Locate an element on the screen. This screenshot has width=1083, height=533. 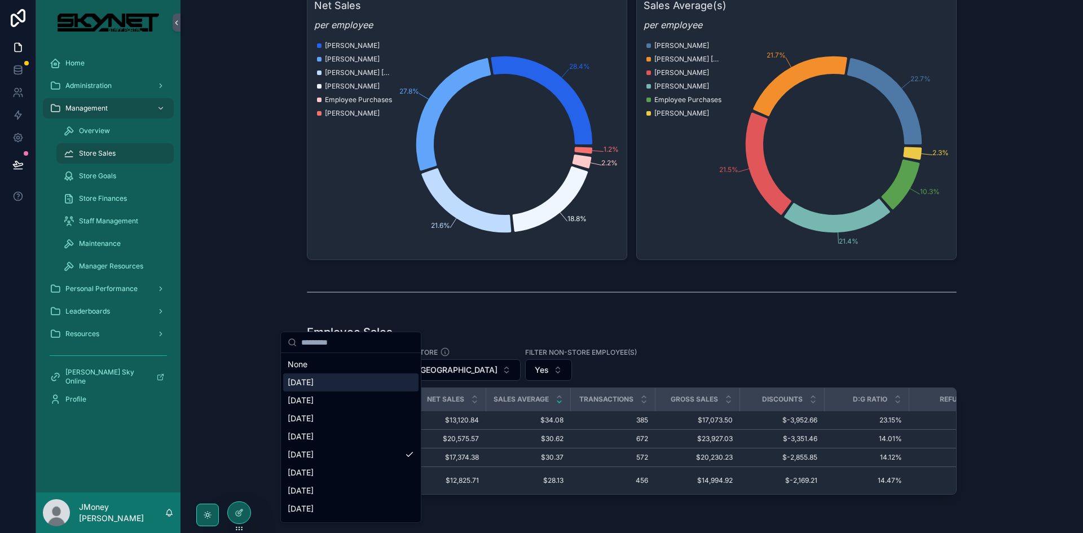
span: 23.15% is located at coordinates (866, 420).